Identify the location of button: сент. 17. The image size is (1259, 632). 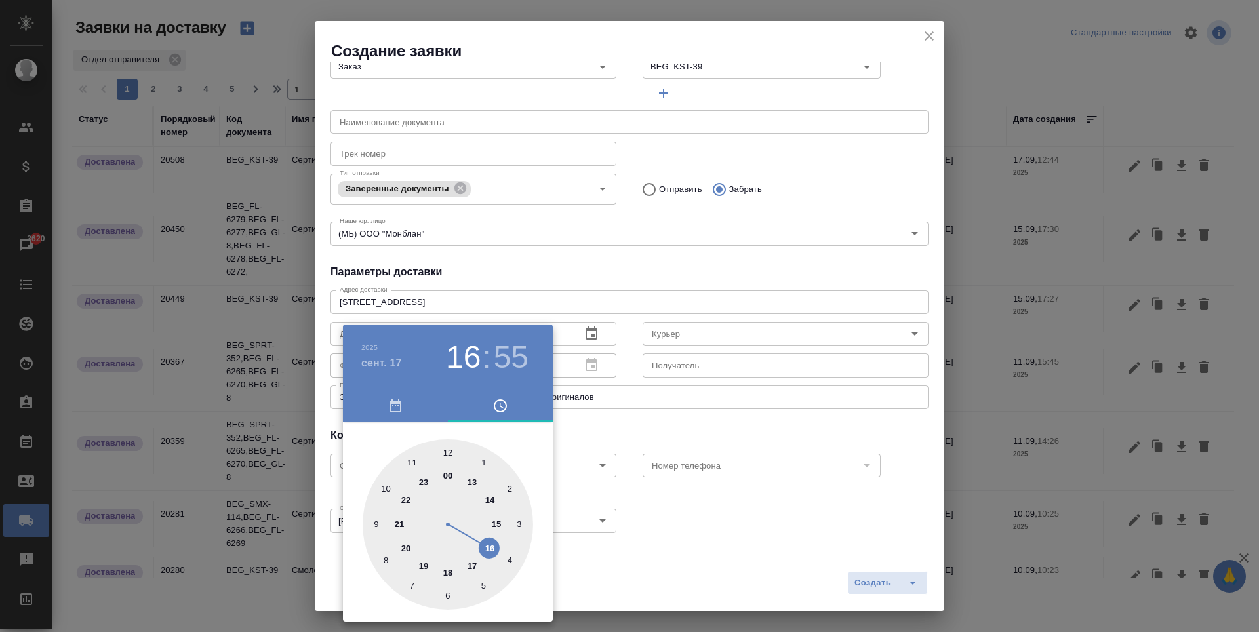
(382, 363).